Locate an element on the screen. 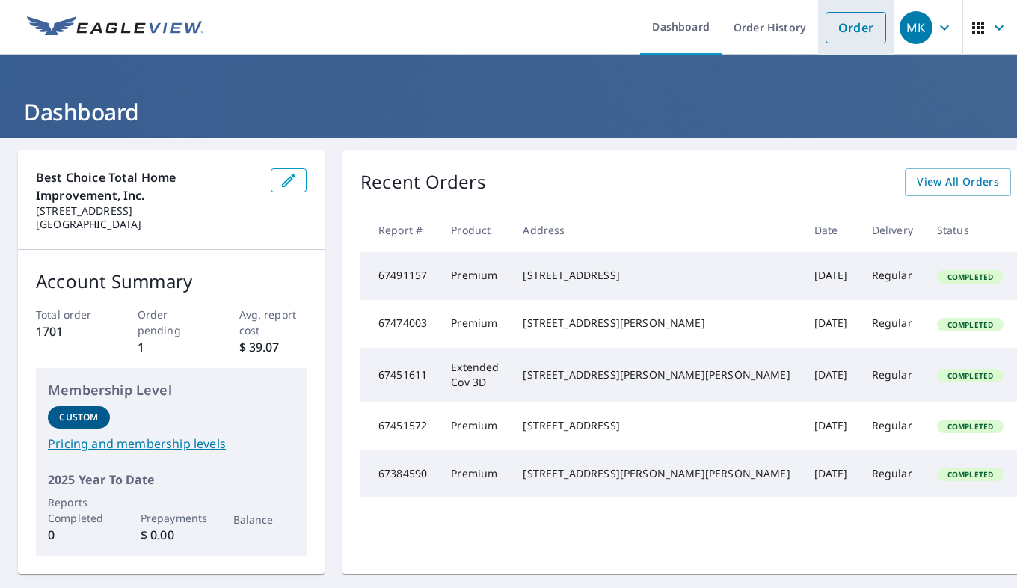 Image resolution: width=1017 pixels, height=588 pixels. div: MK is located at coordinates (916, 28).